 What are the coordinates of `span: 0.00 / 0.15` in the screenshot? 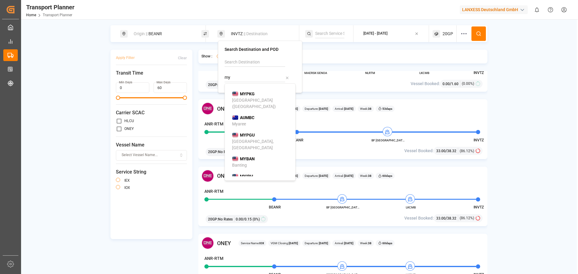 It's located at (244, 220).